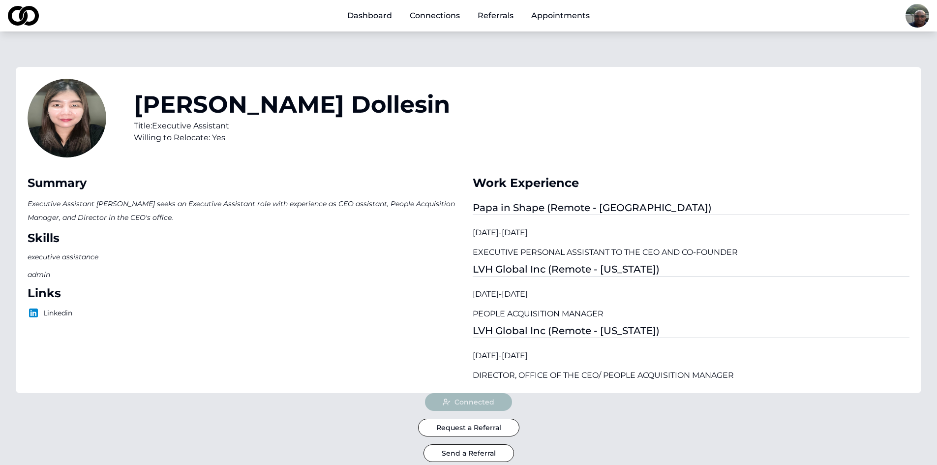  Describe the element at coordinates (435, 16) in the screenshot. I see `a: Connections` at that location.